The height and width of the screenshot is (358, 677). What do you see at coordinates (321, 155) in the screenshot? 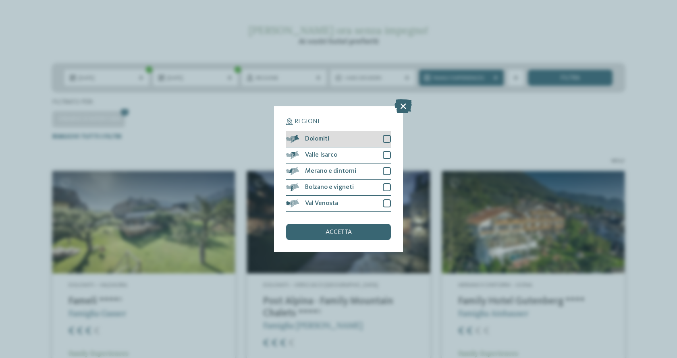
I see `span: Valle Isarco` at bounding box center [321, 155].